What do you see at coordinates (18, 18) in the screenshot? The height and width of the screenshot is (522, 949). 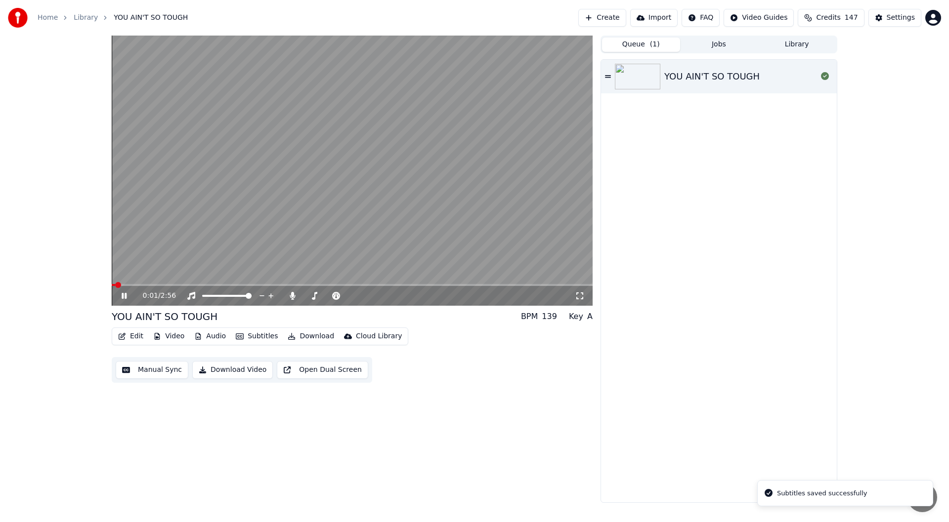 I see `img: youka` at bounding box center [18, 18].